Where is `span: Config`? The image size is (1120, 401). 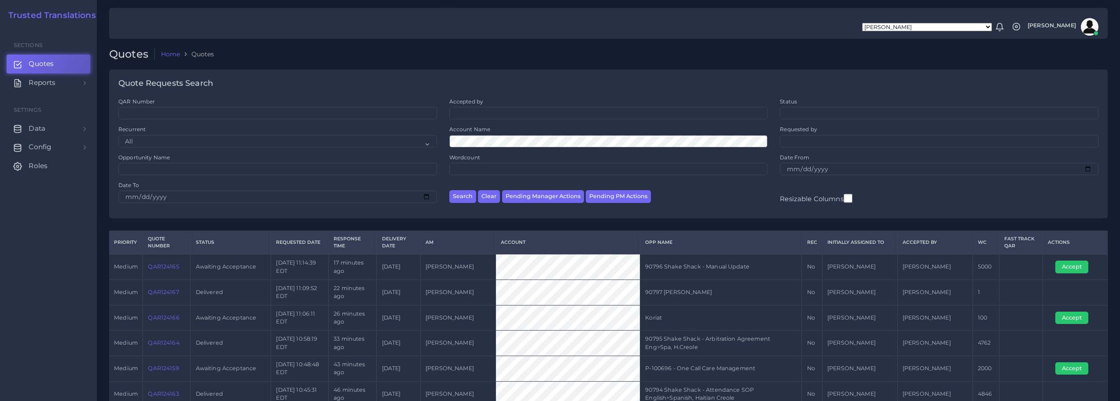
span: Config is located at coordinates (40, 147).